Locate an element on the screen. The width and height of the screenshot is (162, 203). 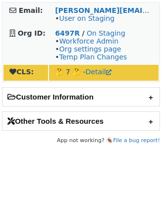
a: Org settings page is located at coordinates (90, 49).